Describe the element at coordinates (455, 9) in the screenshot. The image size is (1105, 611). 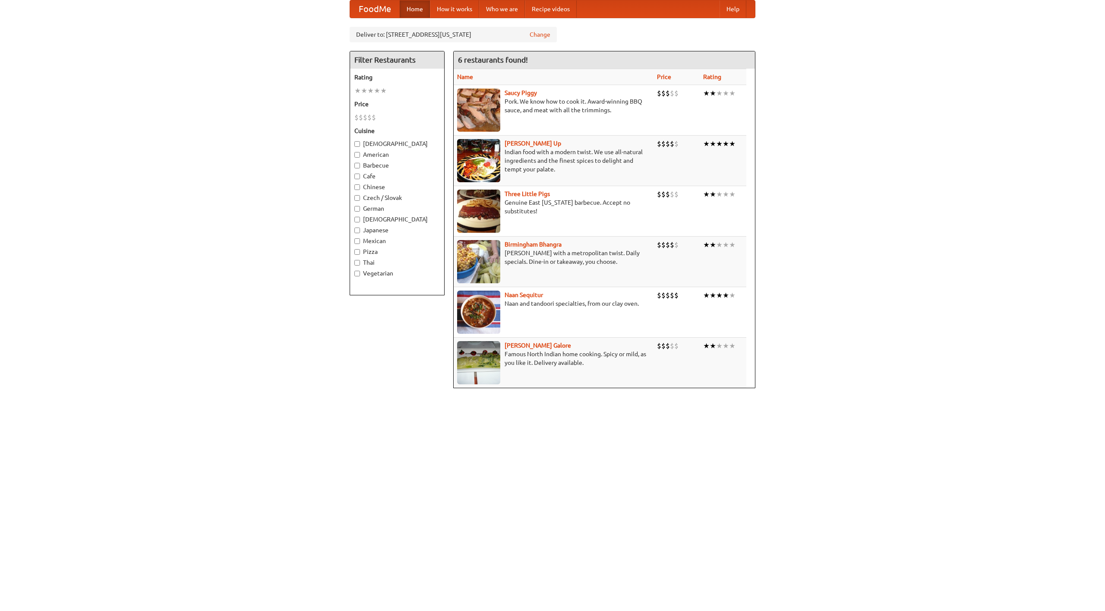
I see `a: How it works` at that location.